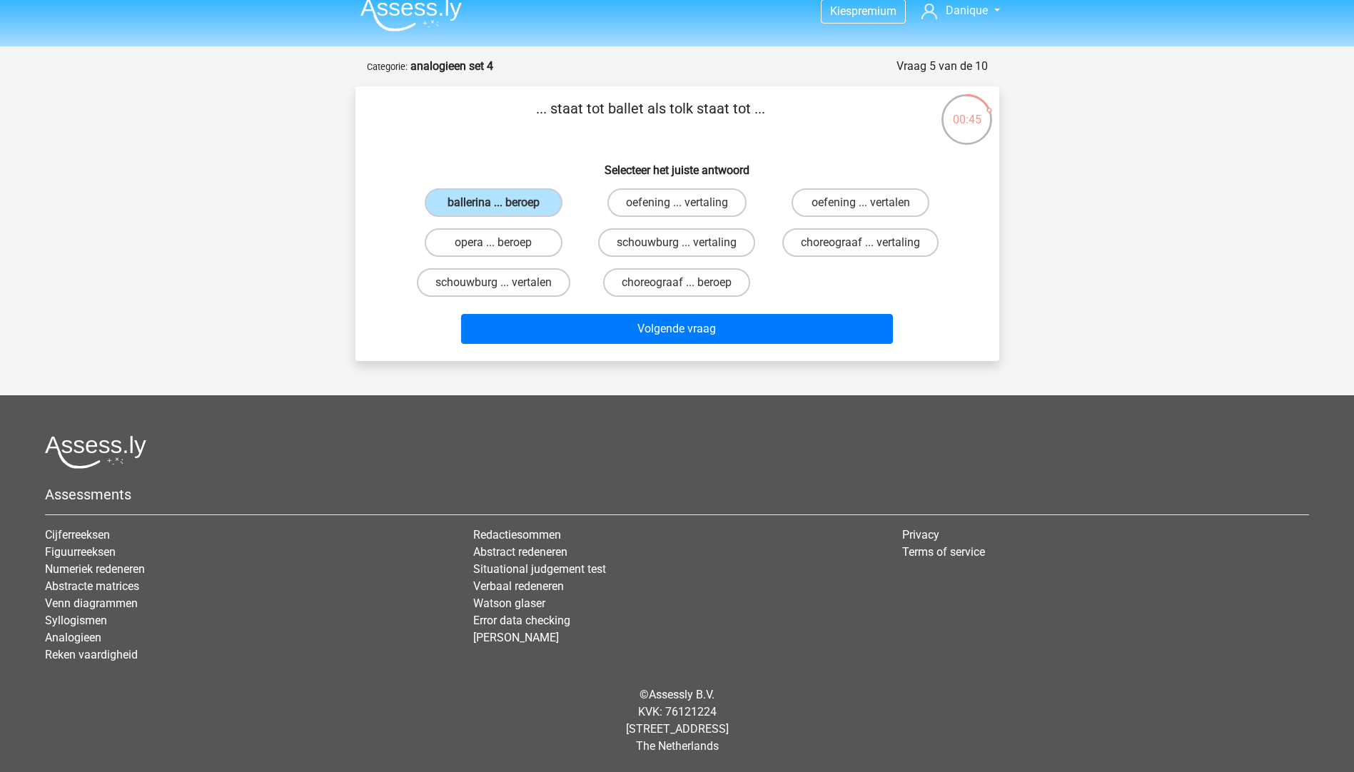  Describe the element at coordinates (517, 535) in the screenshot. I see `a: Redactiesommen` at that location.